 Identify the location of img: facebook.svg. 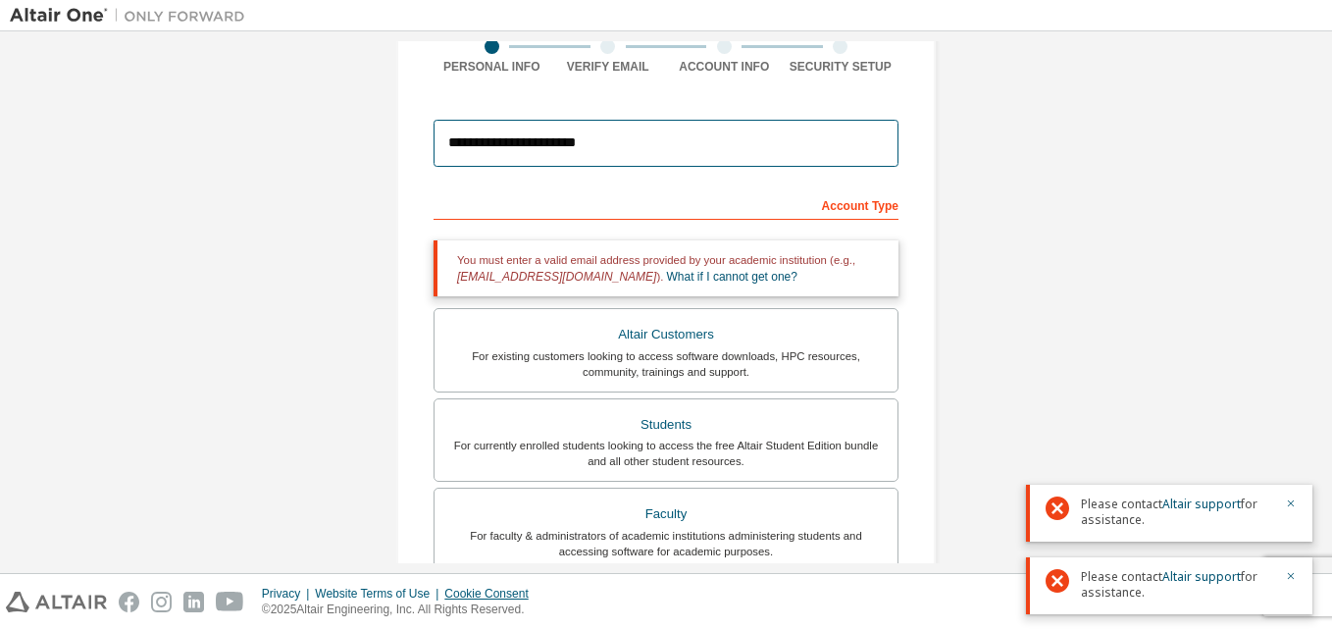
(129, 601).